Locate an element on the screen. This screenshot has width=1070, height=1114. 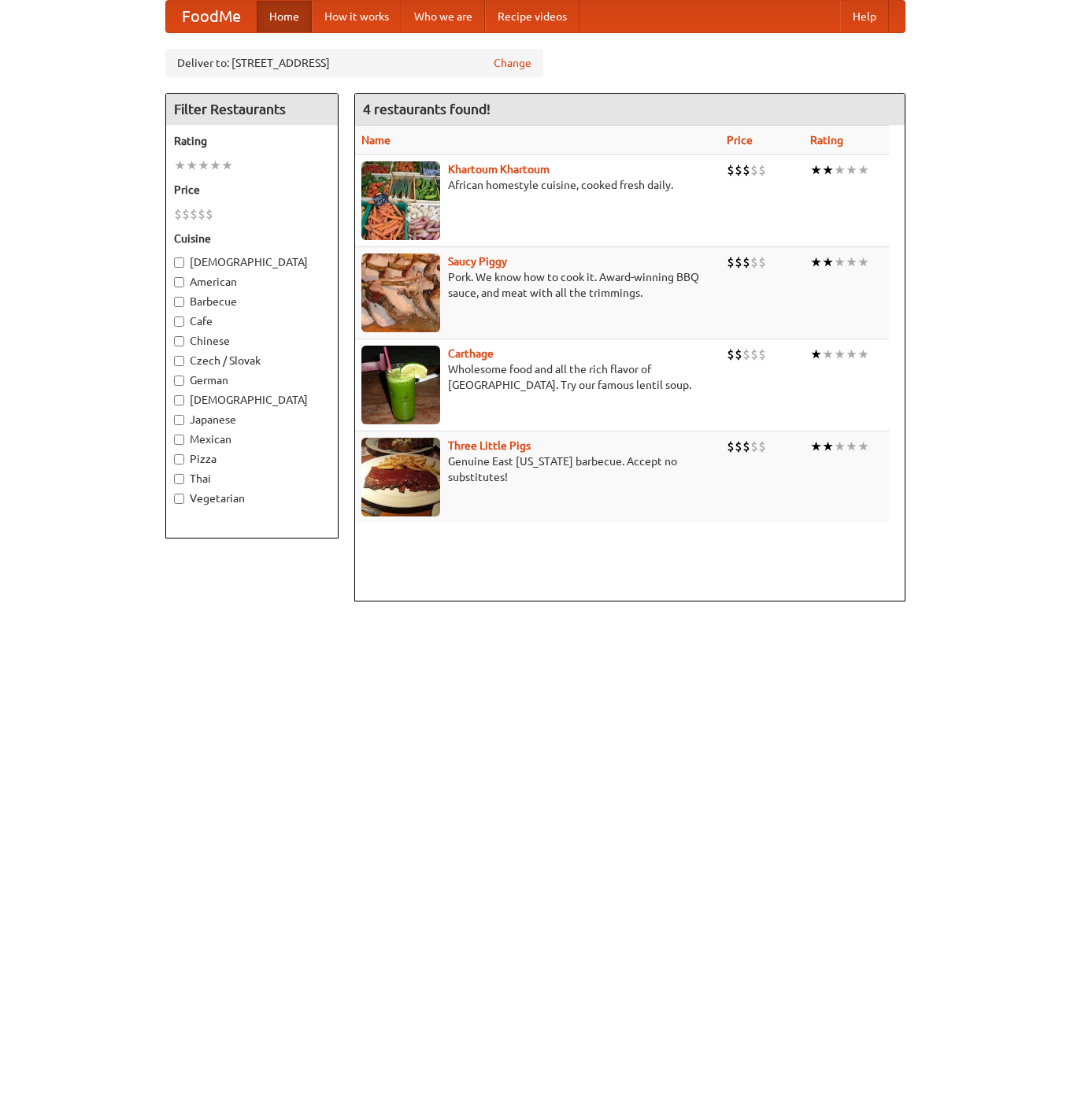
label: Vegetarian is located at coordinates (252, 498).